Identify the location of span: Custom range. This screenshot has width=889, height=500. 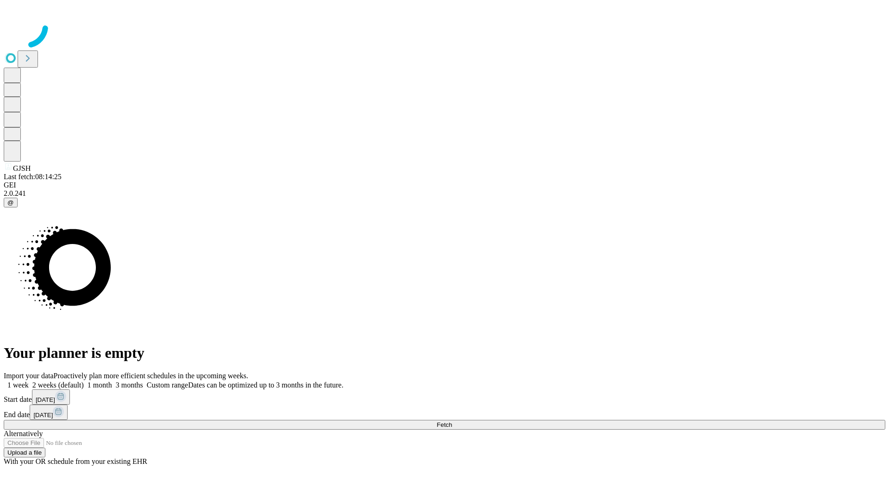
(167, 385).